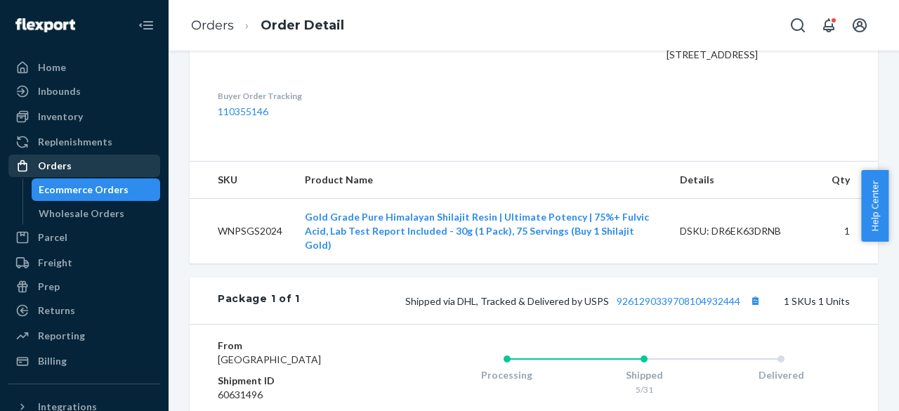 This screenshot has width=899, height=411. I want to click on img: Flexport logo, so click(45, 25).